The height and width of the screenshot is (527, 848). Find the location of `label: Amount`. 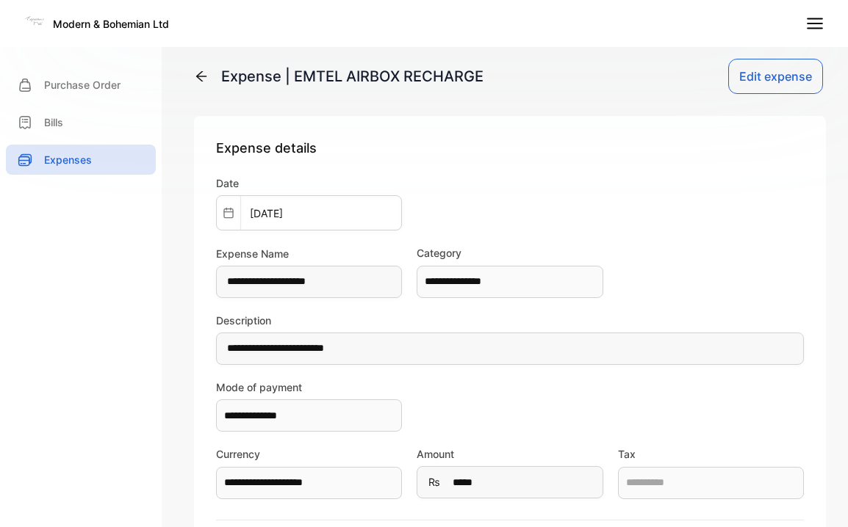

label: Amount is located at coordinates (509, 454).